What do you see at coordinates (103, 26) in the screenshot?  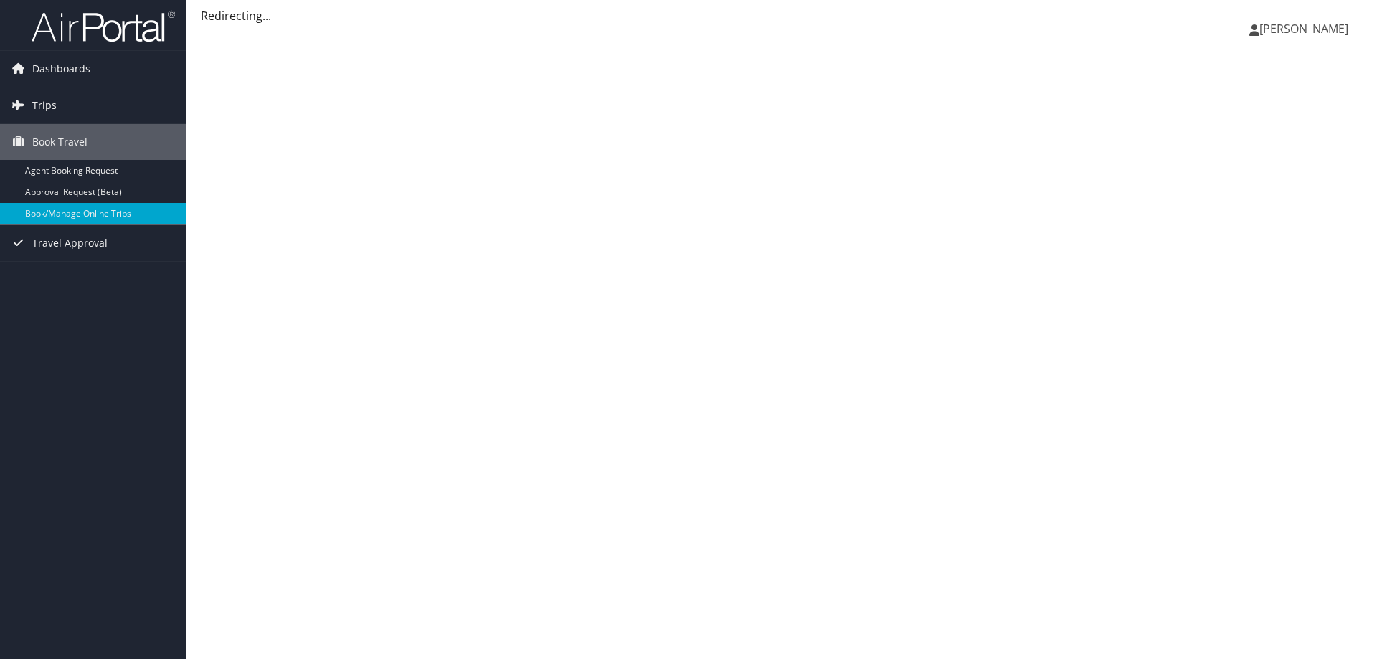 I see `img: airportal-logo.png` at bounding box center [103, 26].